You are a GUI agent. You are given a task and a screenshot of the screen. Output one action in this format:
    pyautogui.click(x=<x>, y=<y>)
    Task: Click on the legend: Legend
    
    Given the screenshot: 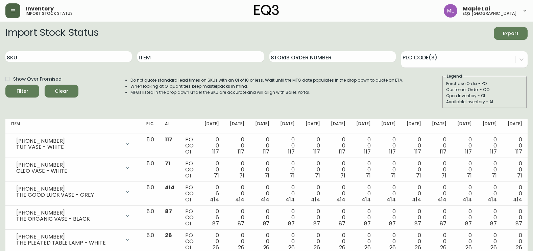 What is the action you would take?
    pyautogui.click(x=454, y=76)
    